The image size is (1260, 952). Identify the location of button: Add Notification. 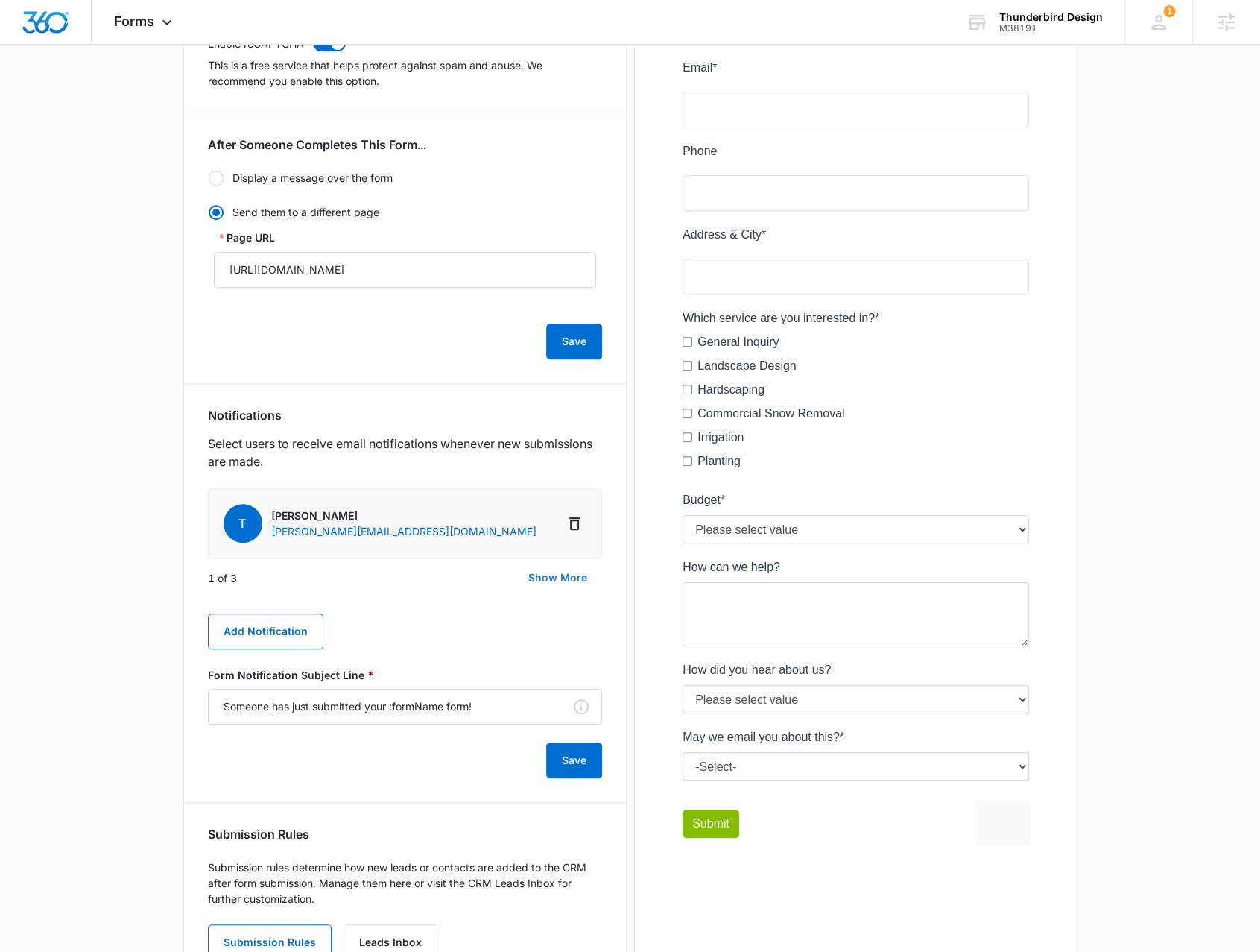
(266, 631).